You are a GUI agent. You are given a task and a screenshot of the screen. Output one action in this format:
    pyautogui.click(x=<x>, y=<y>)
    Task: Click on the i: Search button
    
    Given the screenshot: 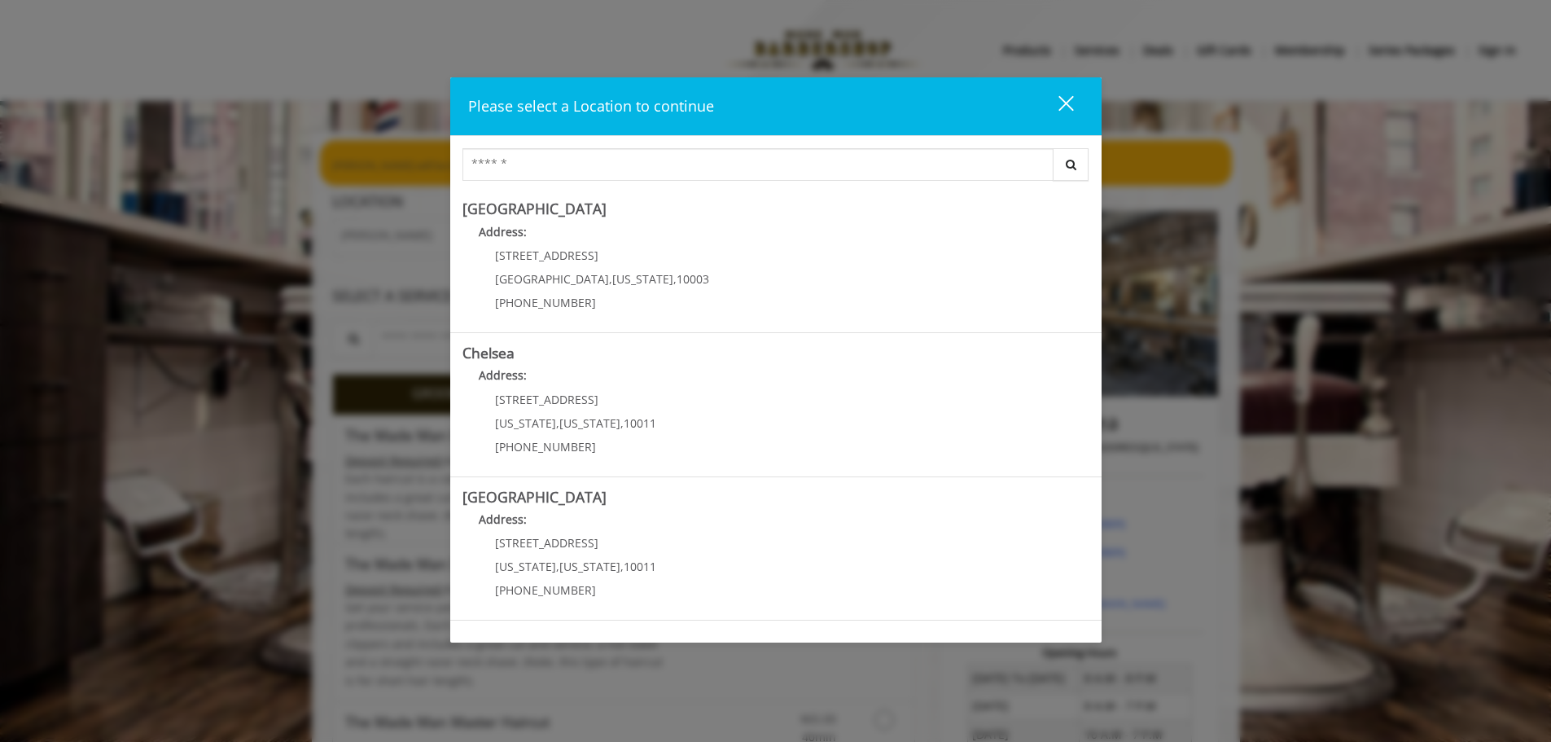 What is the action you would take?
    pyautogui.click(x=1070, y=164)
    